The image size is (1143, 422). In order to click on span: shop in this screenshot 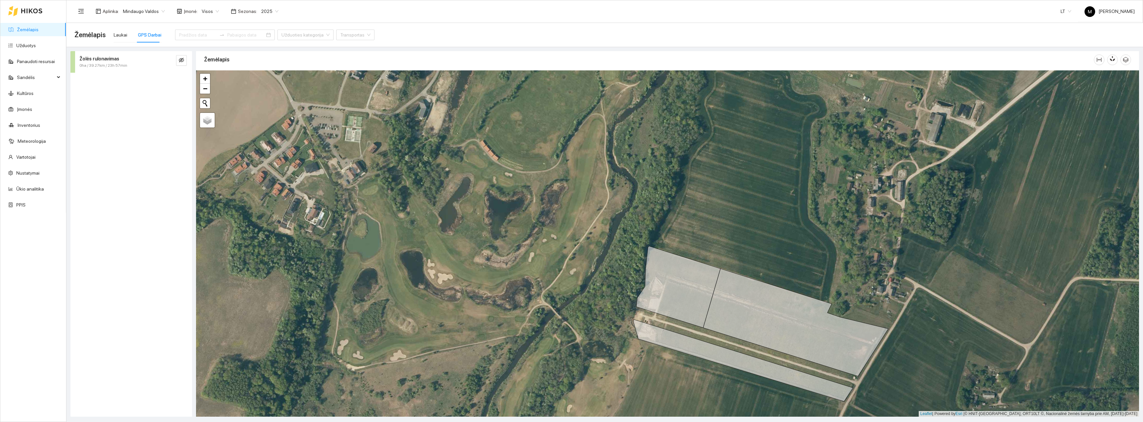, I will do `click(179, 11)`.